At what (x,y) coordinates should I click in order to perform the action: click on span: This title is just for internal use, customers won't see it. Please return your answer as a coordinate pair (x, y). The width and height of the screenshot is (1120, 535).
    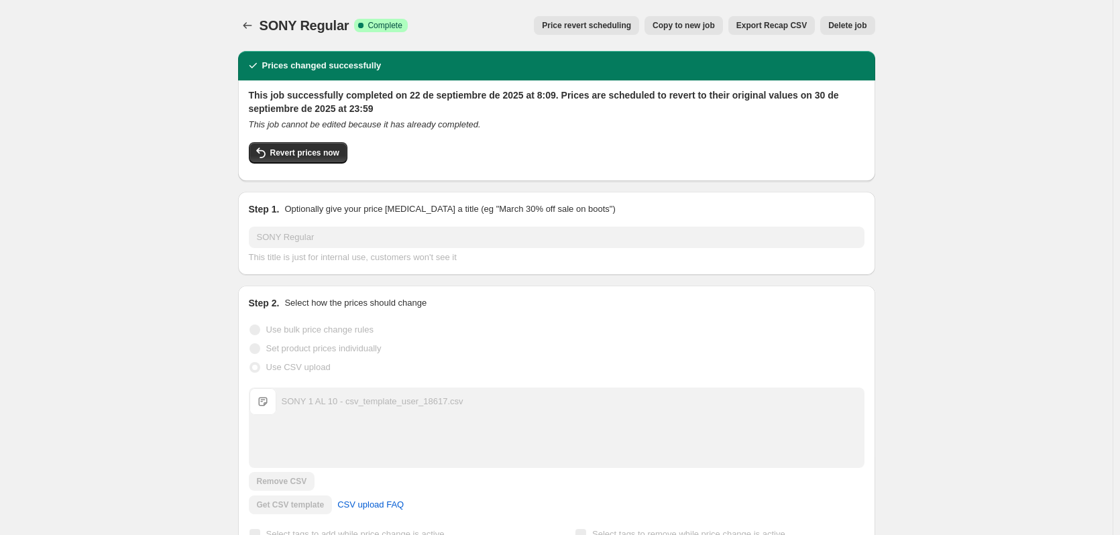
    Looking at the image, I should click on (353, 257).